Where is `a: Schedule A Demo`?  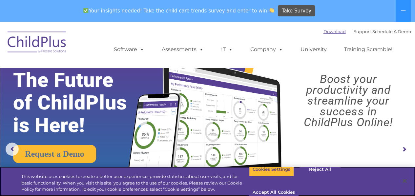
a: Schedule A Demo is located at coordinates (392, 31).